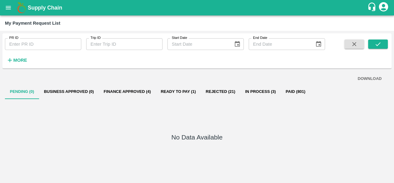 Image resolution: width=394 pixels, height=183 pixels. Describe the element at coordinates (8, 8) in the screenshot. I see `button: open drawer` at that location.